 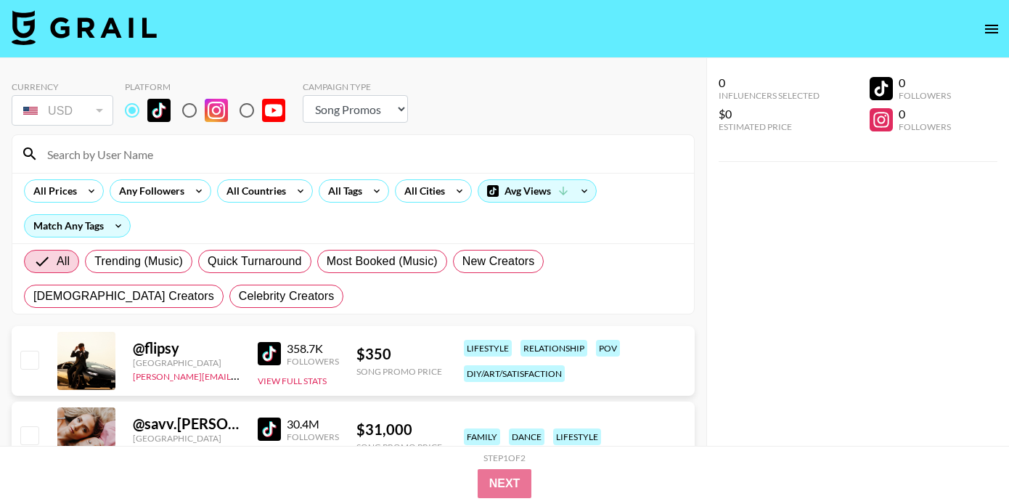 I want to click on span: All, so click(x=63, y=261).